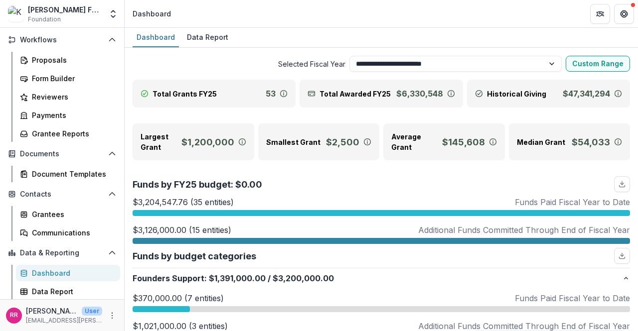 The height and width of the screenshot is (331, 638). What do you see at coordinates (62, 253) in the screenshot?
I see `span: Data & Reporting` at bounding box center [62, 253].